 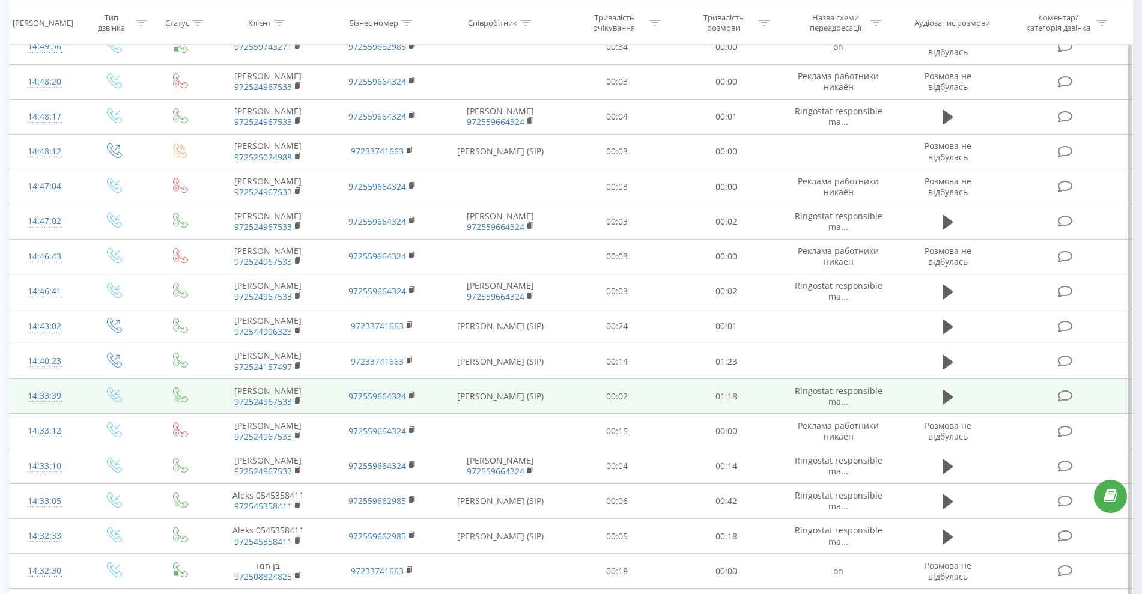 What do you see at coordinates (44, 536) in the screenshot?
I see `div: 14:32:33` at bounding box center [44, 536].